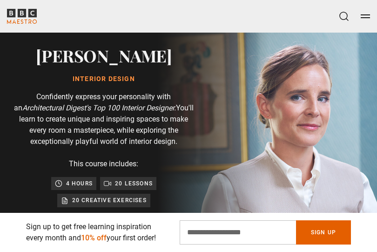  I want to click on p: This course includes:, so click(103, 164).